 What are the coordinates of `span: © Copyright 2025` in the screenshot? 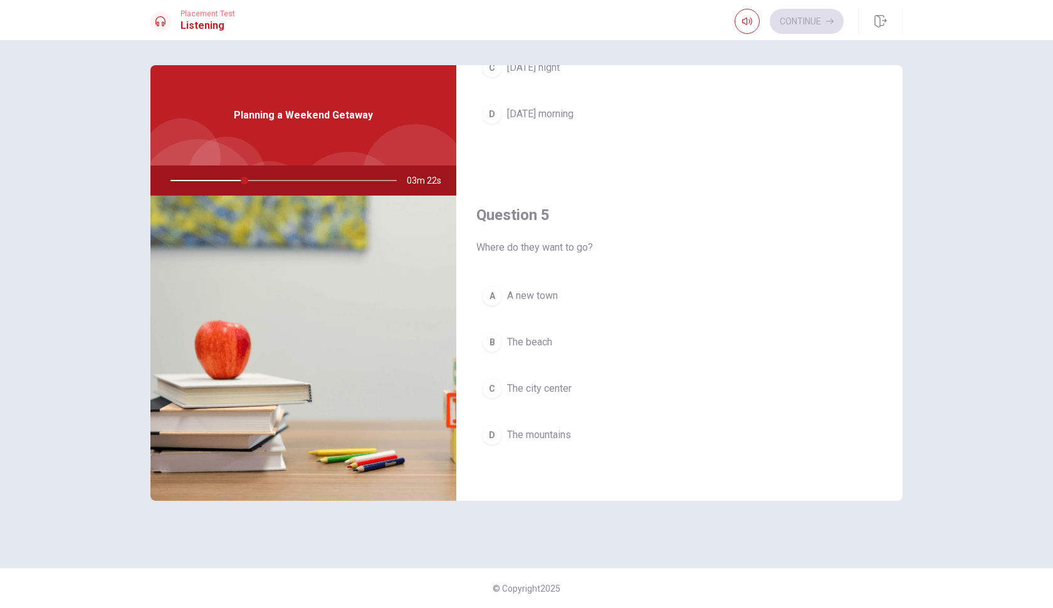 It's located at (527, 589).